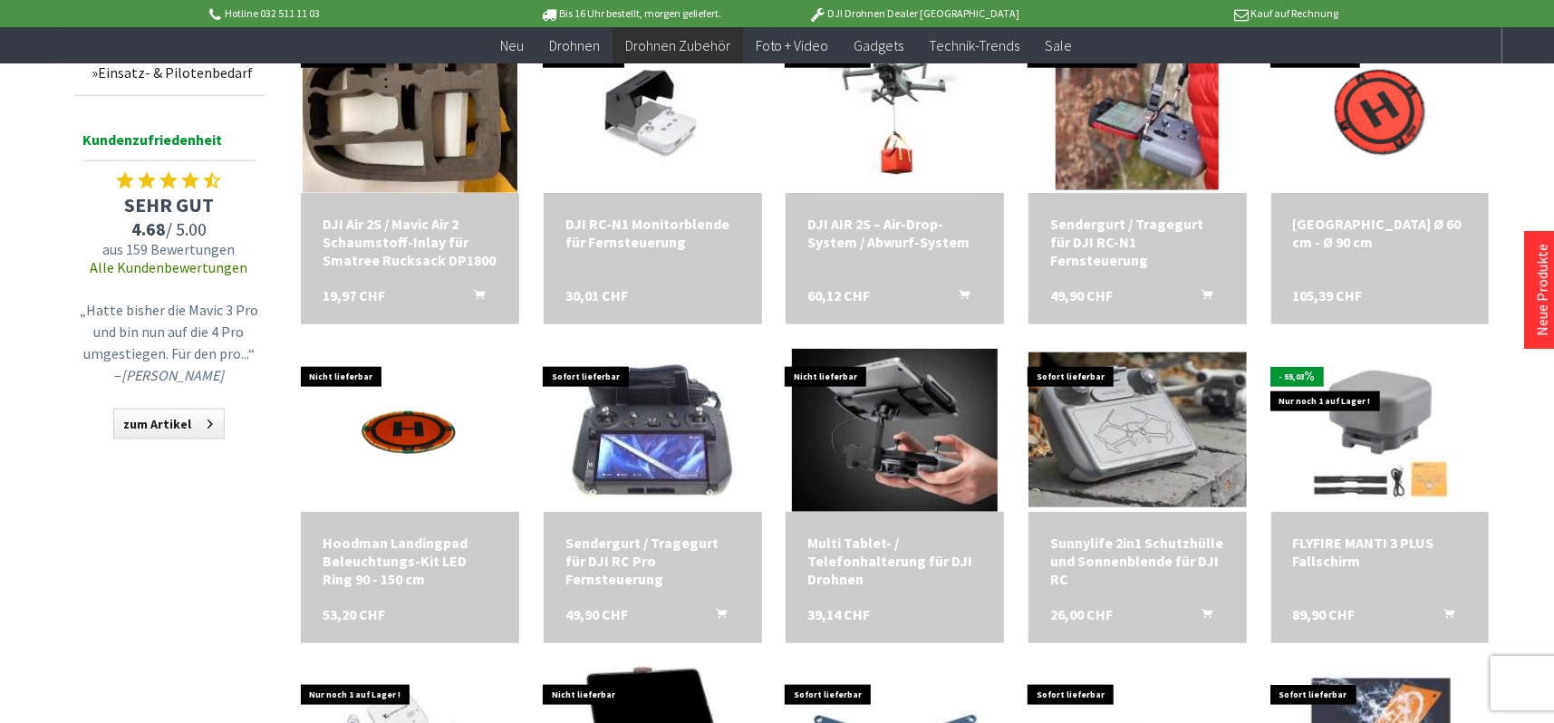  I want to click on span: aus 159 Bewertungen, so click(169, 249).